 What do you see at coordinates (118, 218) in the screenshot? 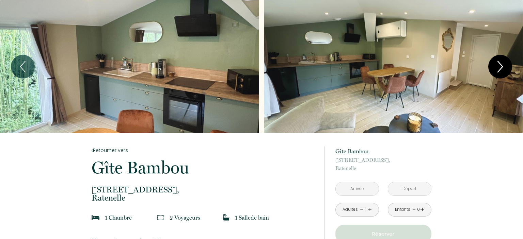
I see `p: 1 Chambre` at bounding box center [118, 218].